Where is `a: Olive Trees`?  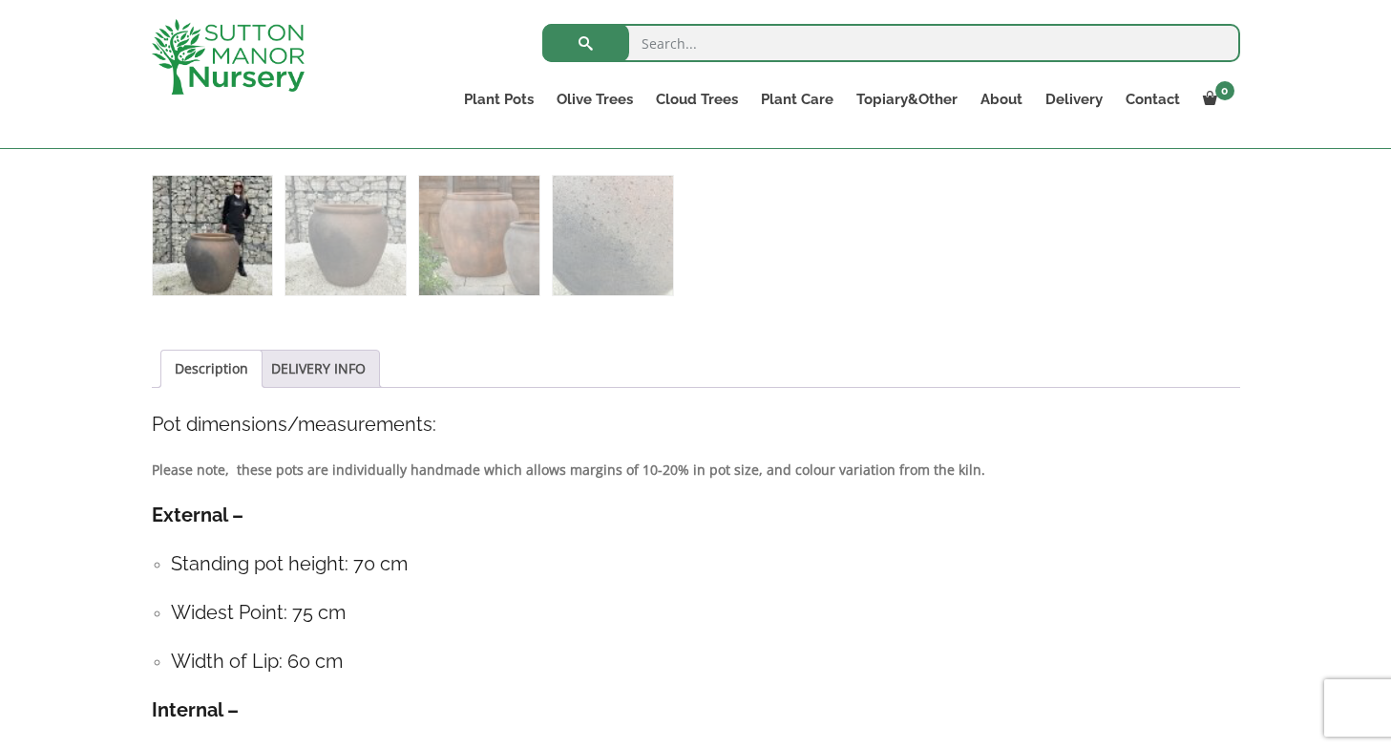 a: Olive Trees is located at coordinates (595, 99).